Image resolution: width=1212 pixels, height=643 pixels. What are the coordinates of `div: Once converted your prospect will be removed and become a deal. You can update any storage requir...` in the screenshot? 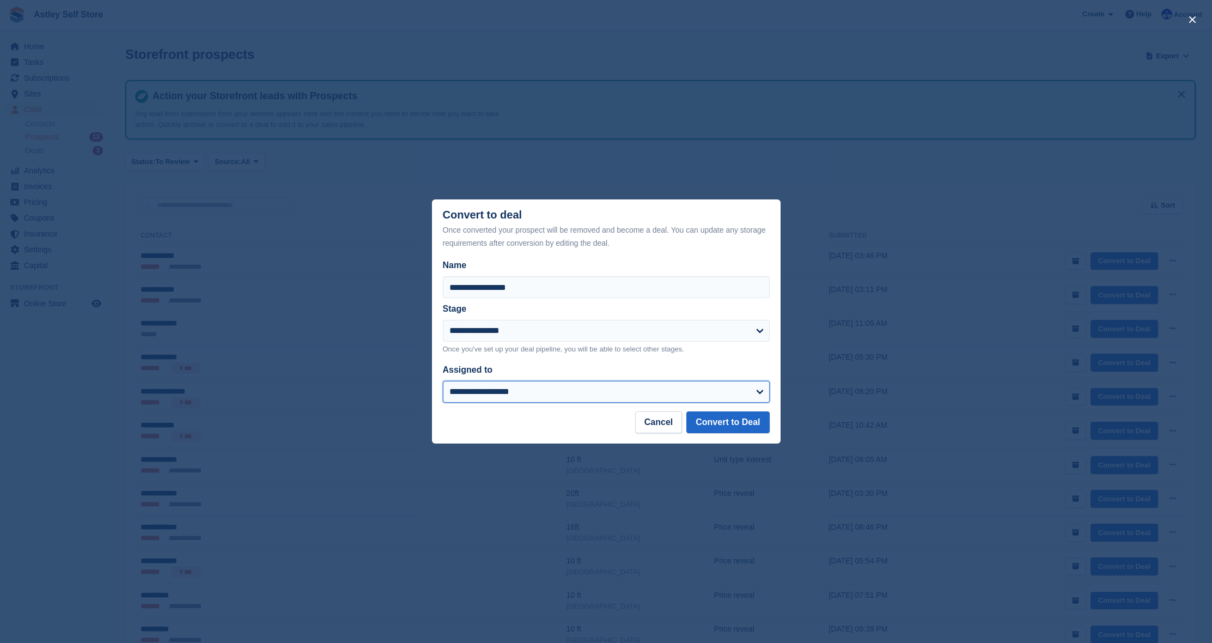 It's located at (606, 236).